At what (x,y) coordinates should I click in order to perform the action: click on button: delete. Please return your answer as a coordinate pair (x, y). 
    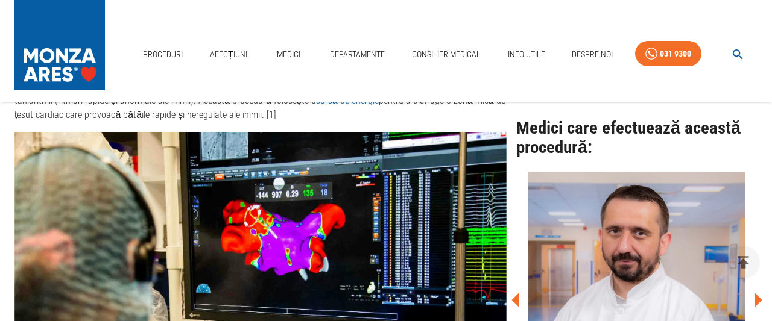
    Looking at the image, I should click on (743, 262).